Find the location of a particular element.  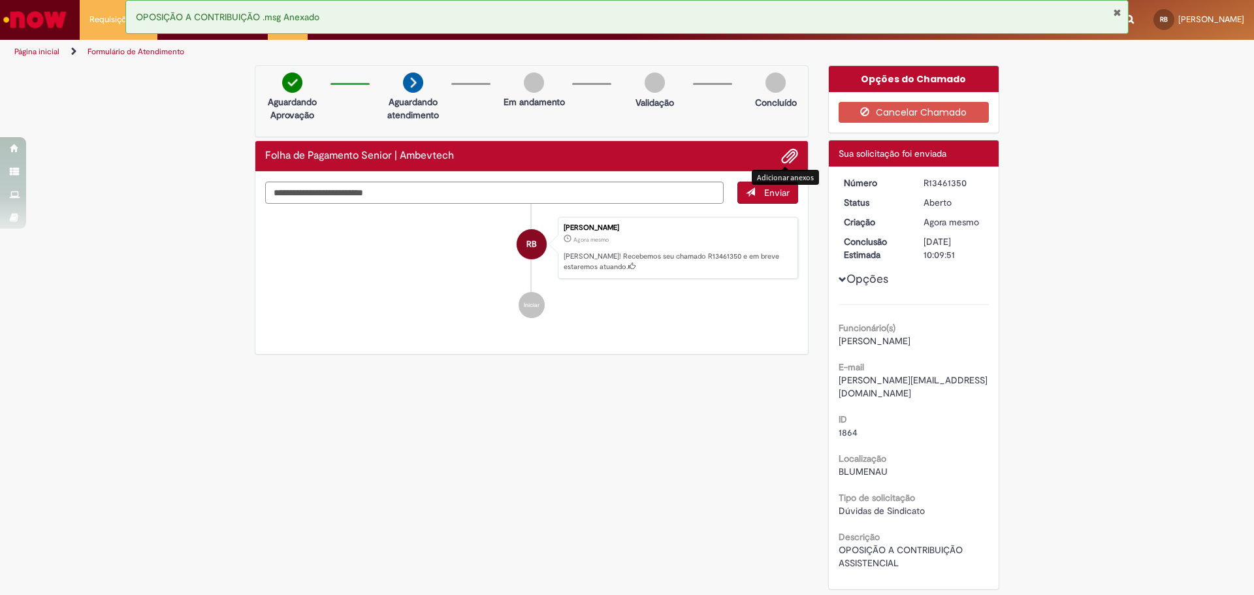

button: Cancelar Chamado is located at coordinates (914, 112).